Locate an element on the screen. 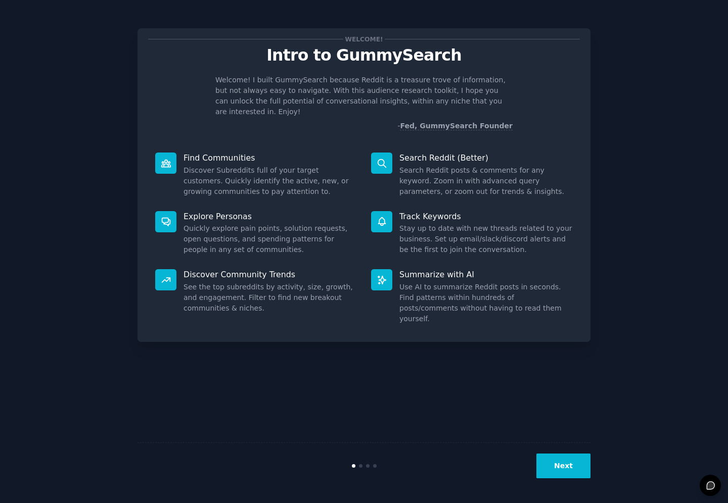 The height and width of the screenshot is (503, 728). p: Explore Personas is located at coordinates (270, 216).